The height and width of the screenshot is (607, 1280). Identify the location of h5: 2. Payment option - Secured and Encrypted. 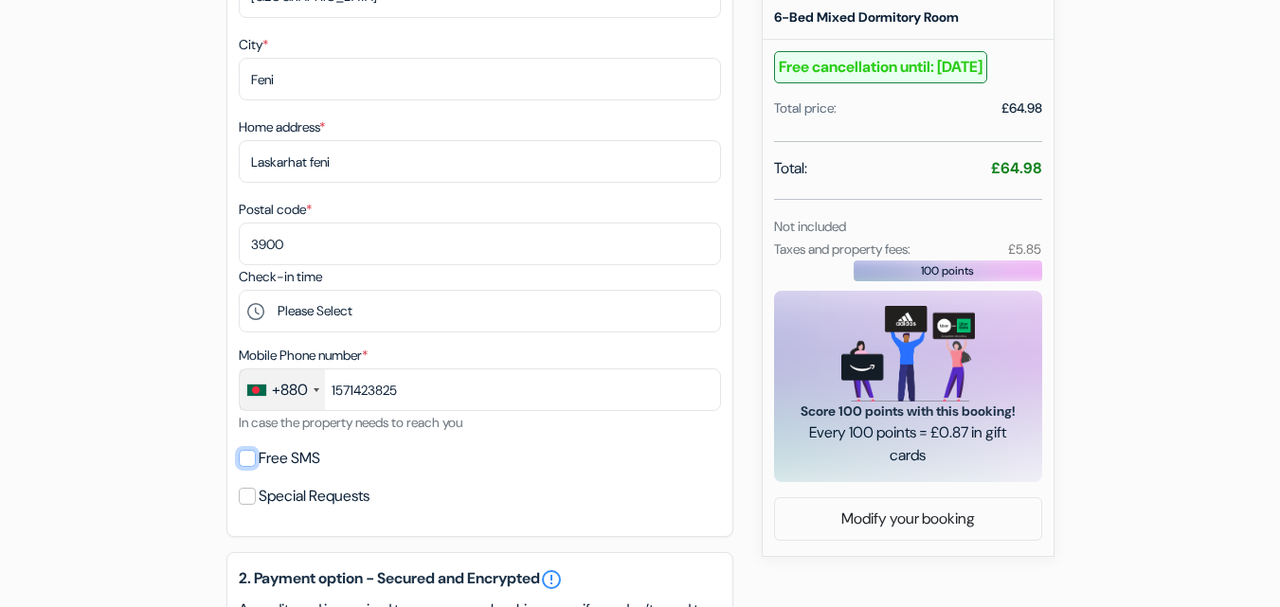
(480, 580).